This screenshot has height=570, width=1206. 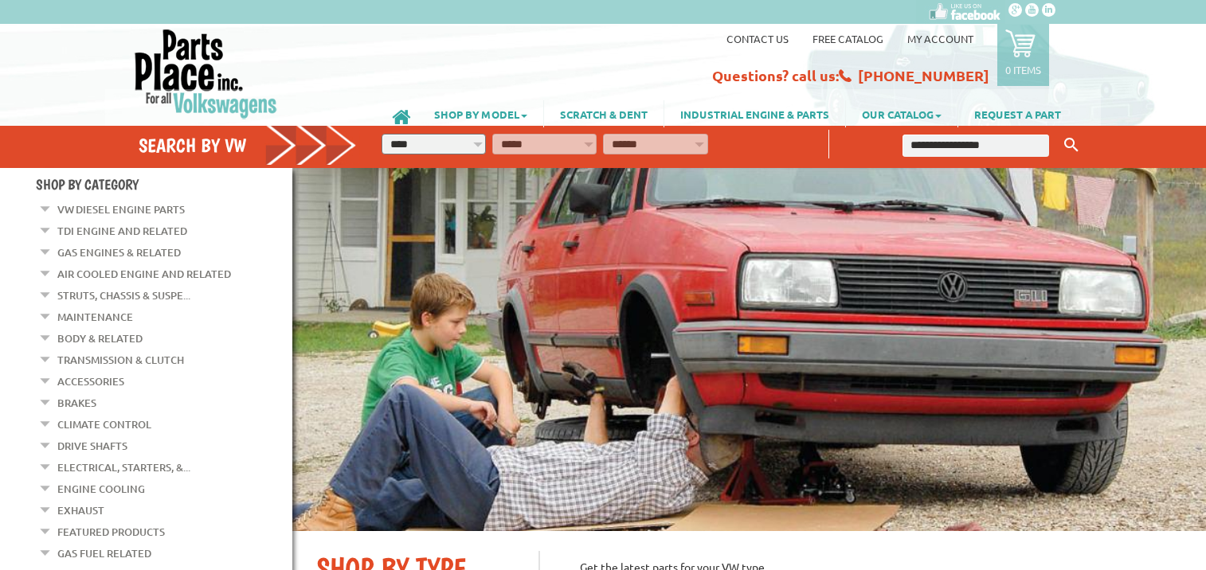 I want to click on a: Body & Related, so click(x=100, y=339).